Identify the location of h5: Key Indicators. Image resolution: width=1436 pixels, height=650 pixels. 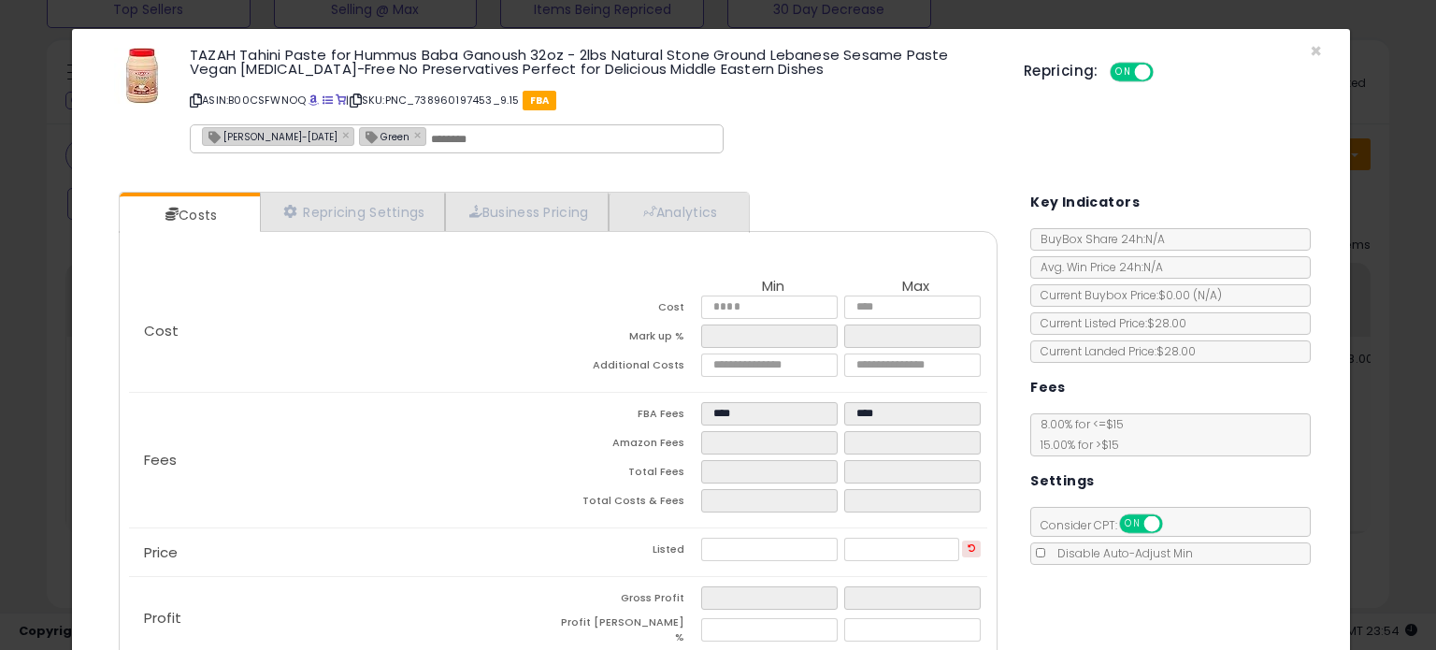
(1084, 202).